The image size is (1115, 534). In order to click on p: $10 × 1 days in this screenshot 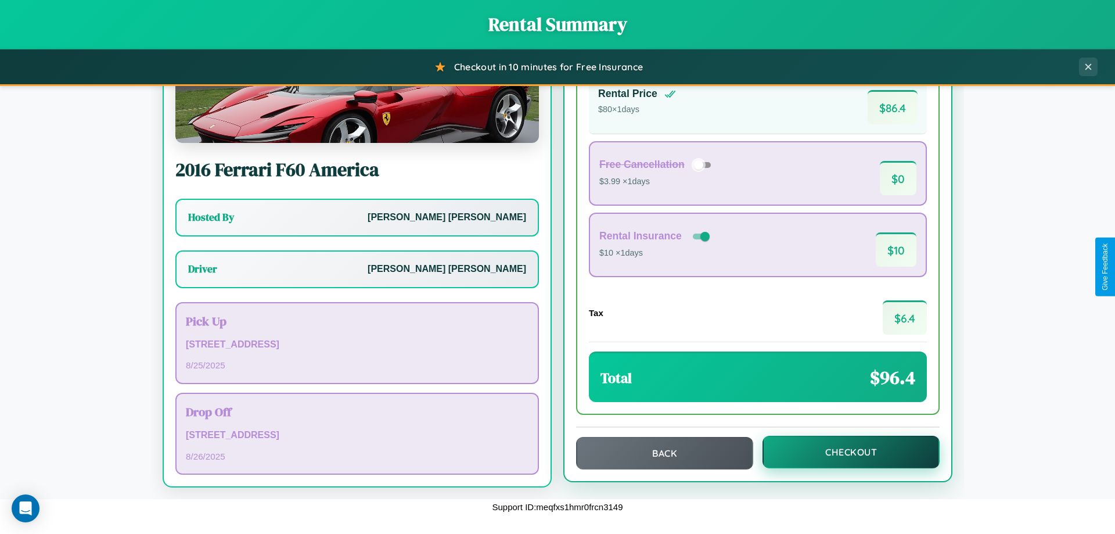, I will do `click(656, 253)`.